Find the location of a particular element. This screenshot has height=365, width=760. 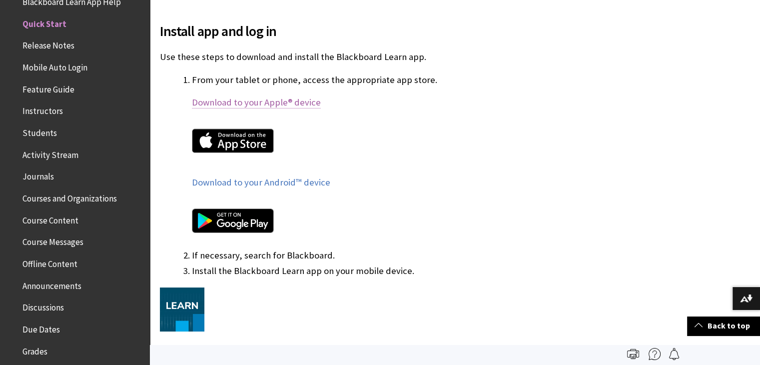

img: Apple App Store is located at coordinates (233, 140).